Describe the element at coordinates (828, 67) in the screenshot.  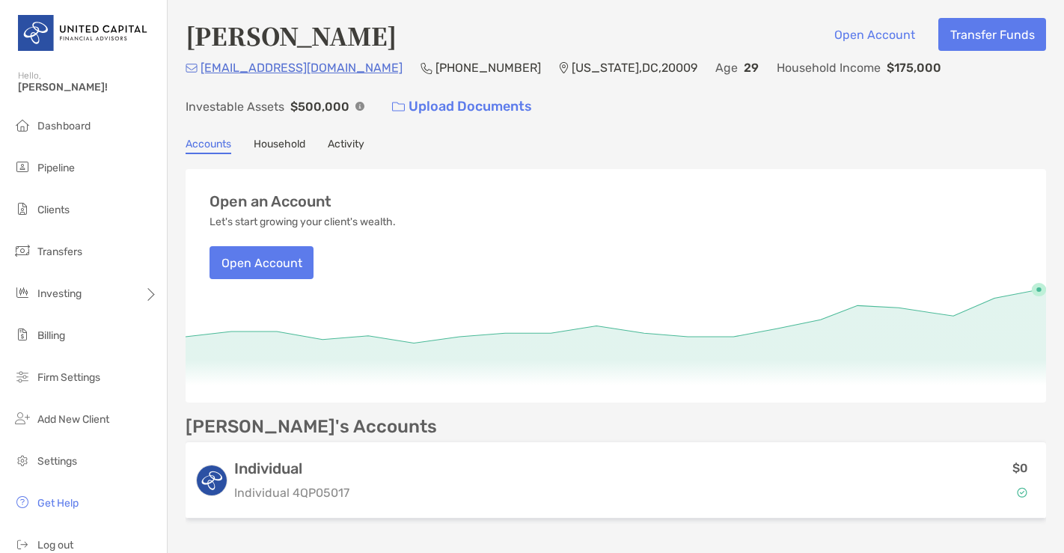
I see `p: Household Income` at that location.